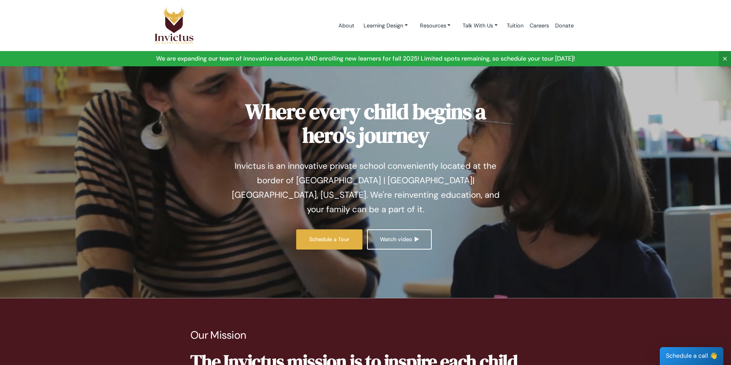 This screenshot has width=731, height=365. What do you see at coordinates (515, 26) in the screenshot?
I see `a: Tuition` at bounding box center [515, 26].